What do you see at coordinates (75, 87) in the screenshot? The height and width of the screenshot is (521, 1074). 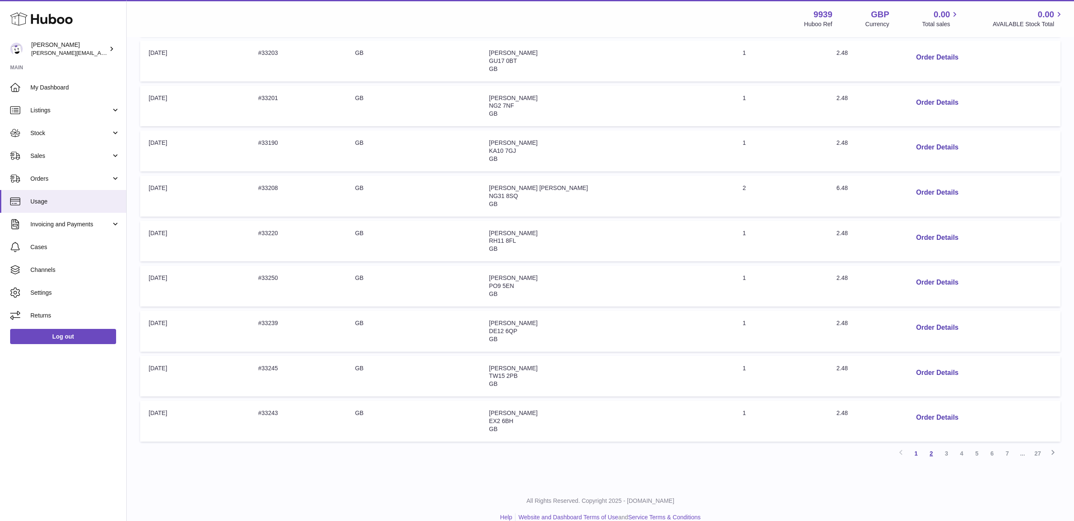 I see `span: My Dashboard` at bounding box center [75, 87].